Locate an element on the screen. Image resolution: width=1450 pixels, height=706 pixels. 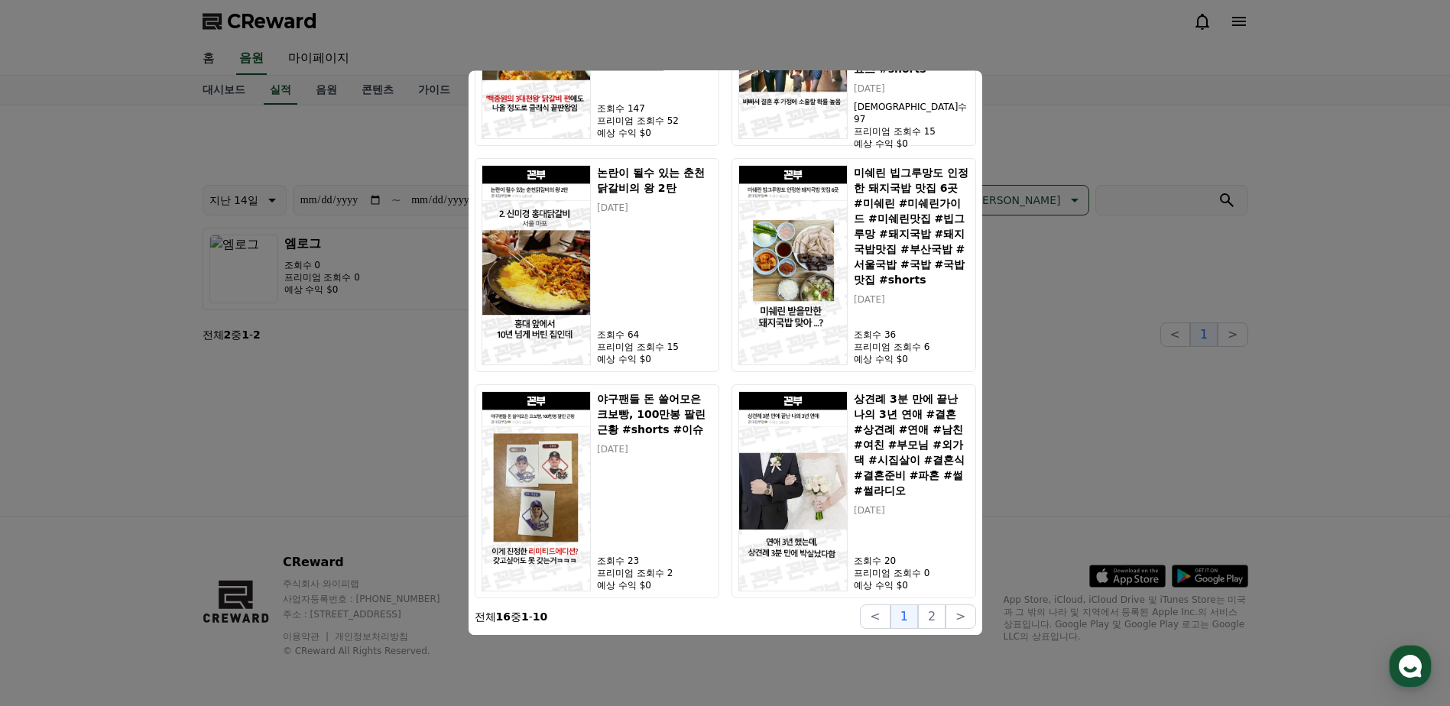
button: 2 is located at coordinates (932, 617).